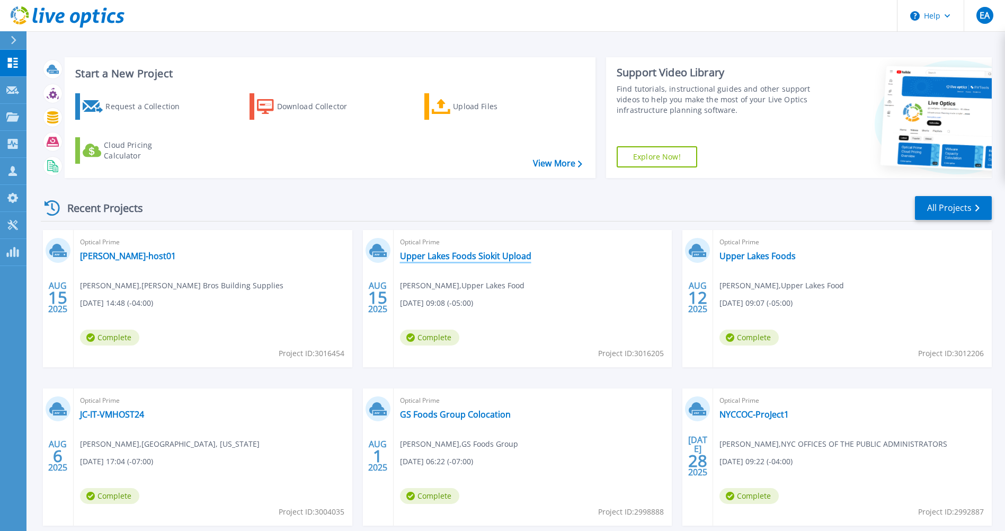 This screenshot has width=1005, height=531. I want to click on span: Project ID: 3016454, so click(311, 353).